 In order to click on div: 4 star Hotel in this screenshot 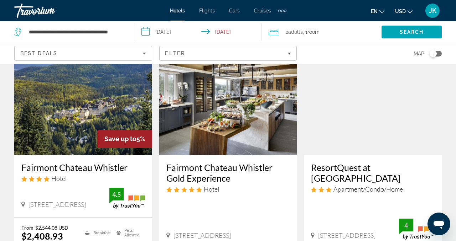, I will do `click(83, 179)`.